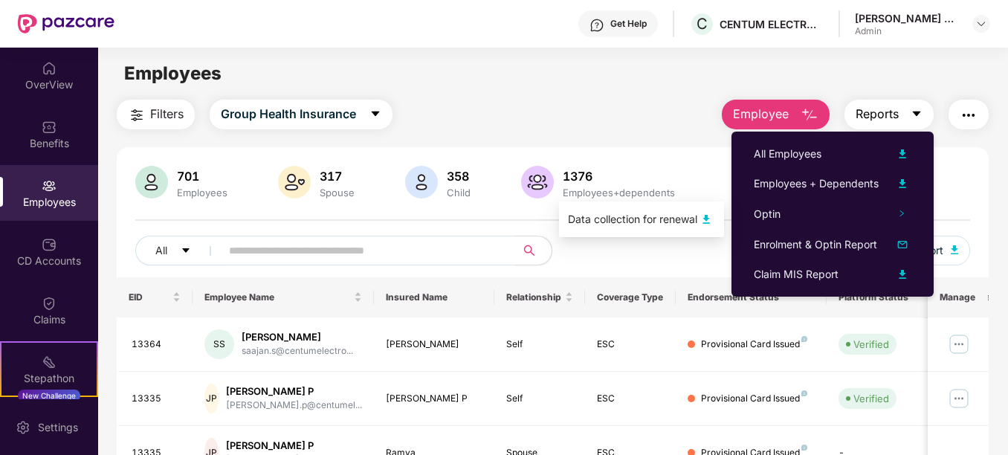  Describe the element at coordinates (772, 24) in the screenshot. I see `div: CENTUM ELECTRONICS LIMITED` at that location.